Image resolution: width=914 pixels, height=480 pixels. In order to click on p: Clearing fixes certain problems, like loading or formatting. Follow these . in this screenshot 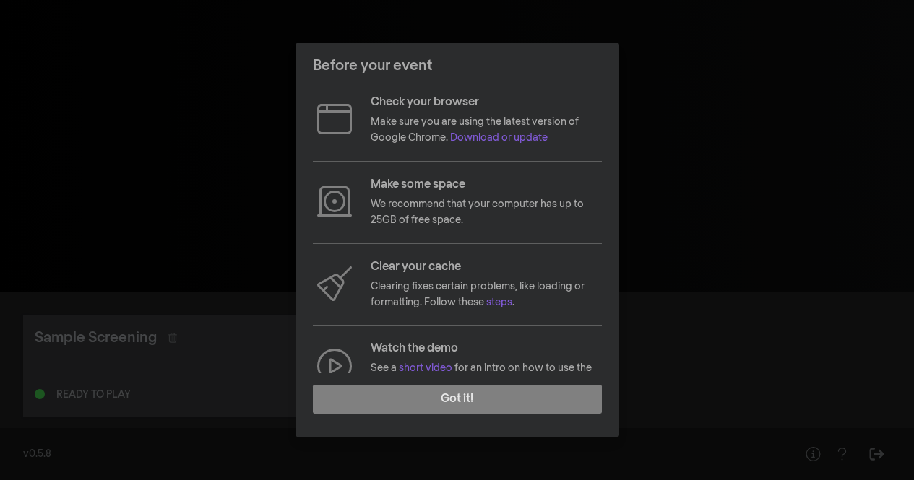, I will do `click(486, 295)`.